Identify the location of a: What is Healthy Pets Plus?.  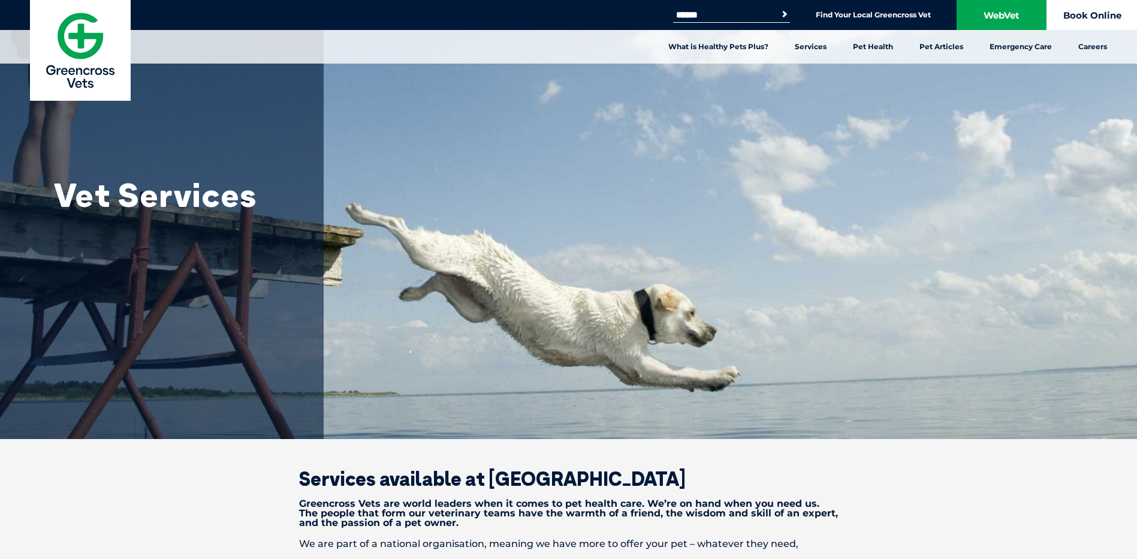
(718, 47).